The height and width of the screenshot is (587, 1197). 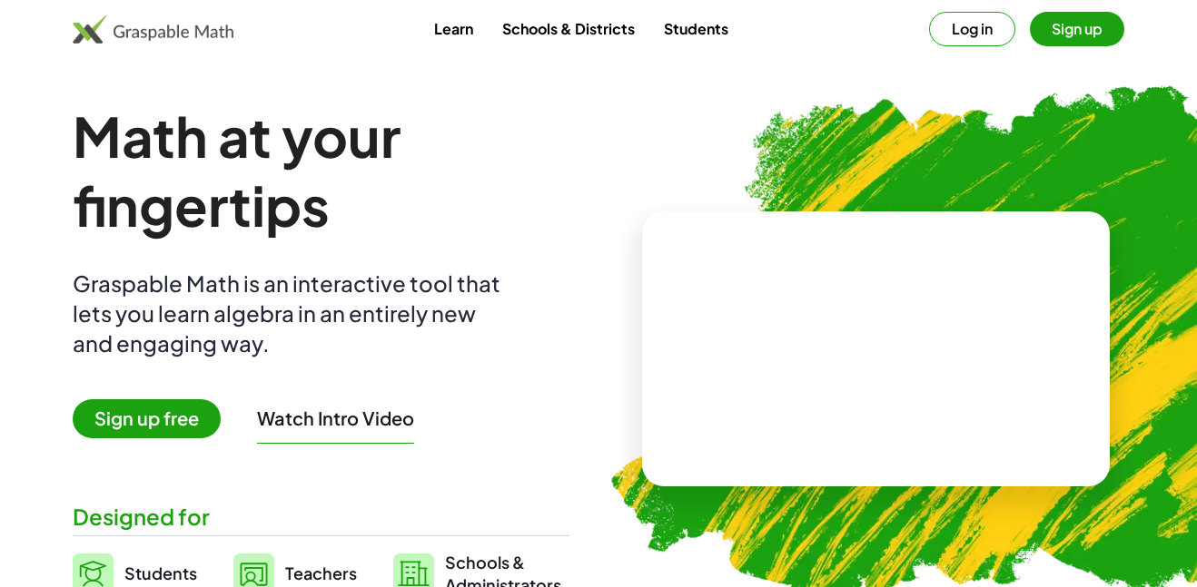 I want to click on a: Schools & Districts, so click(x=568, y=28).